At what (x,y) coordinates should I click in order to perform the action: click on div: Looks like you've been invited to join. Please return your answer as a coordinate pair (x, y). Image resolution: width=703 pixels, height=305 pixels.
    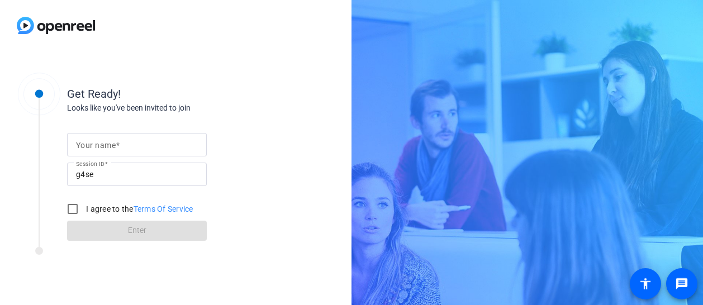
    Looking at the image, I should click on (179, 108).